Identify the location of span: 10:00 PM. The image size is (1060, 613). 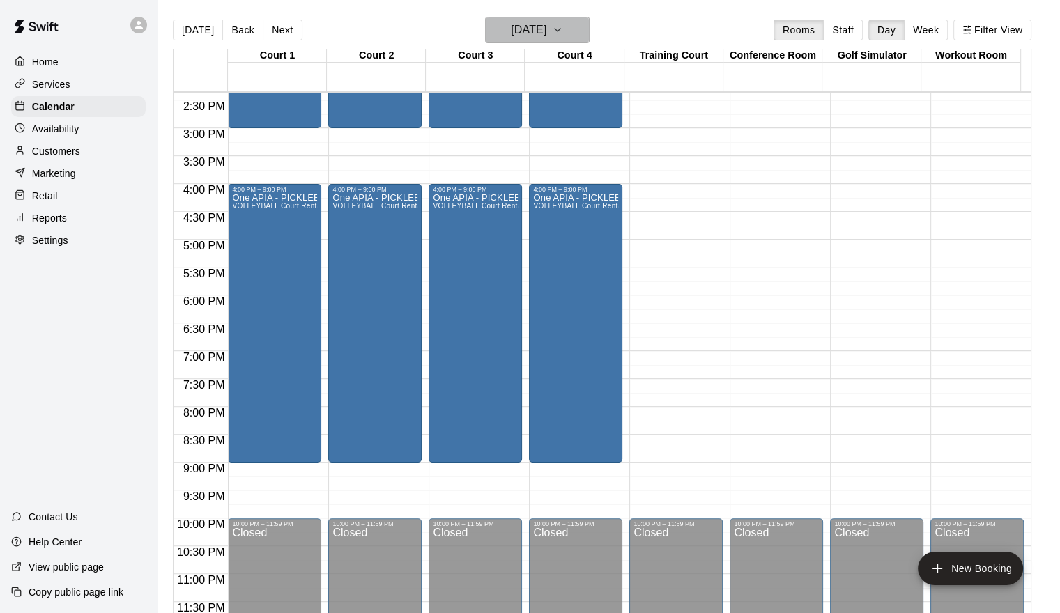
(201, 524).